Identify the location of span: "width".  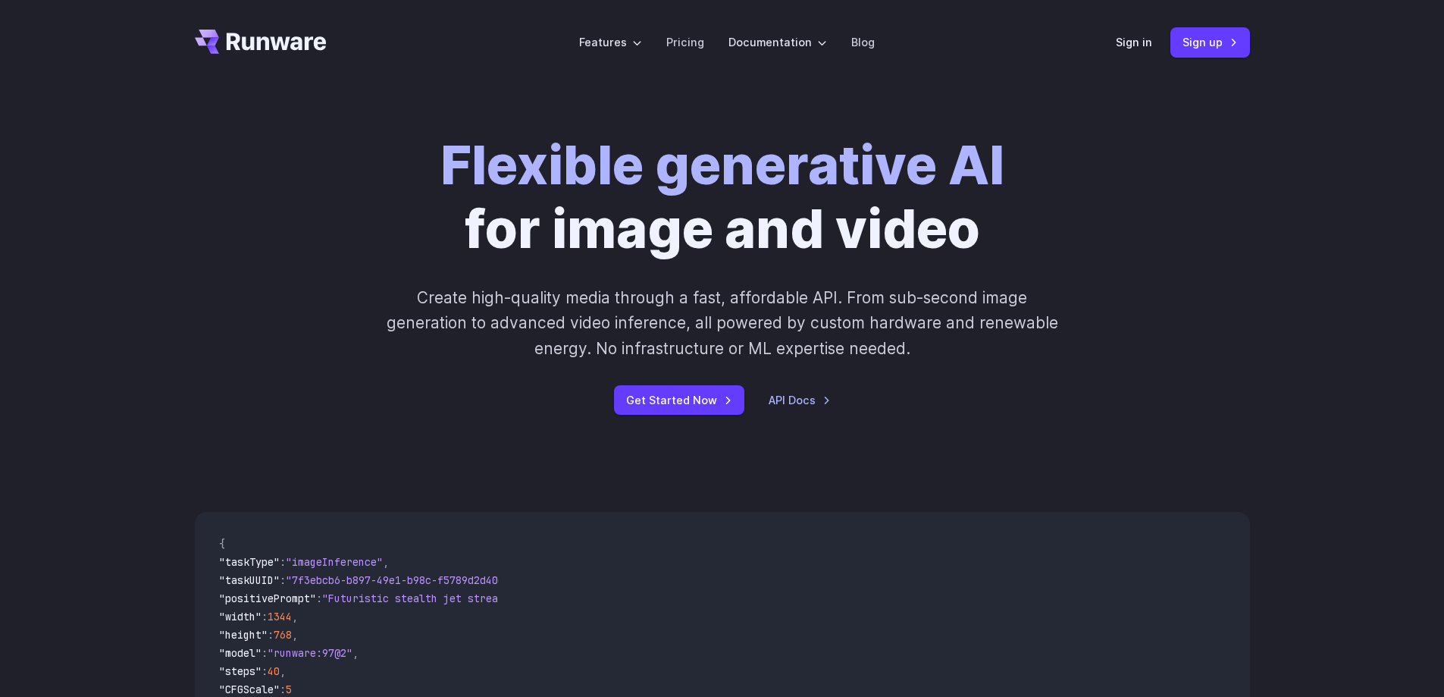
(240, 616).